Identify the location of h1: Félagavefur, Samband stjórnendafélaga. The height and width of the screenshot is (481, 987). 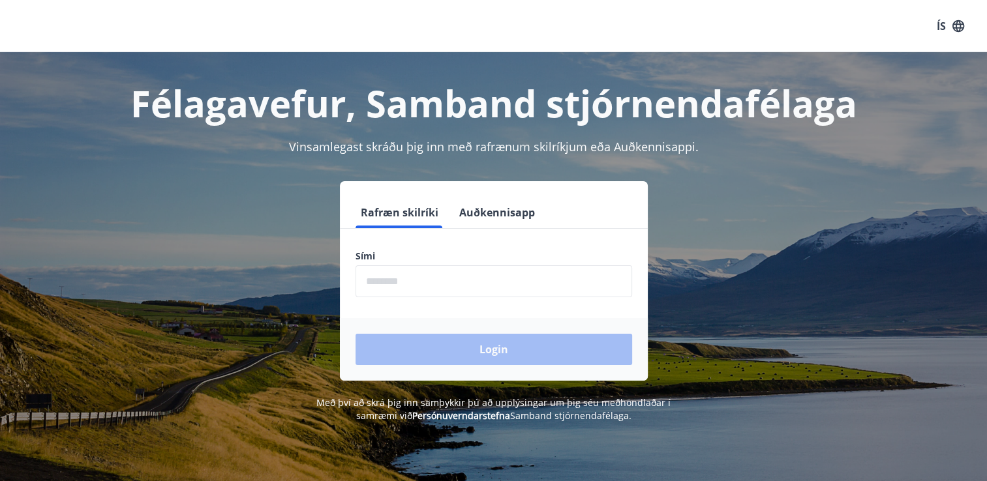
(494, 103).